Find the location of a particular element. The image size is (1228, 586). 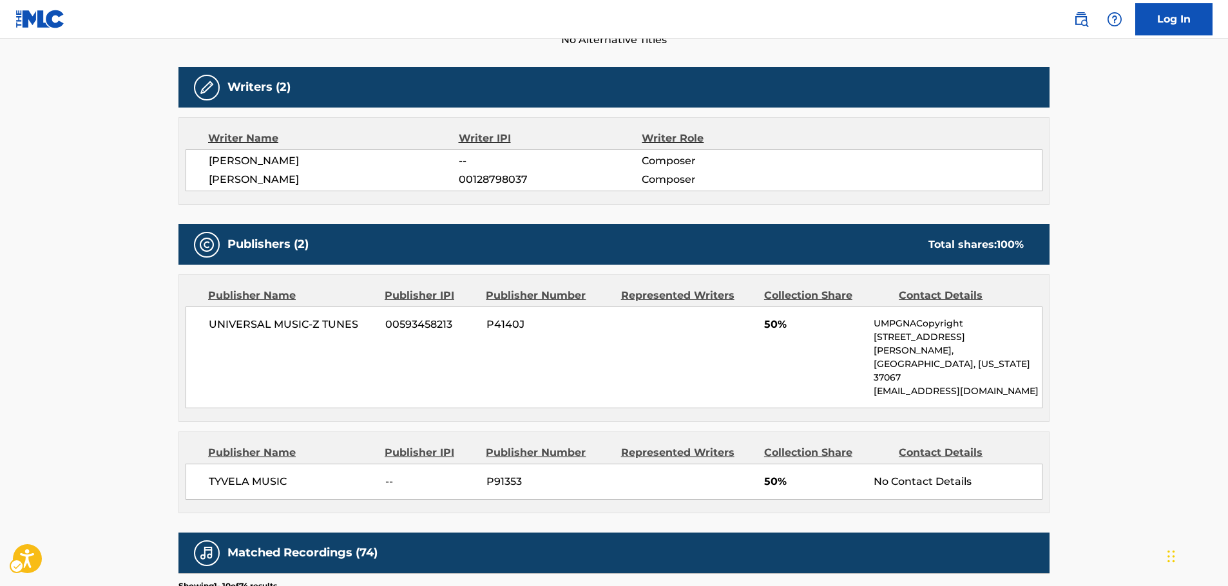

img: Matched Recordings is located at coordinates (207, 554).